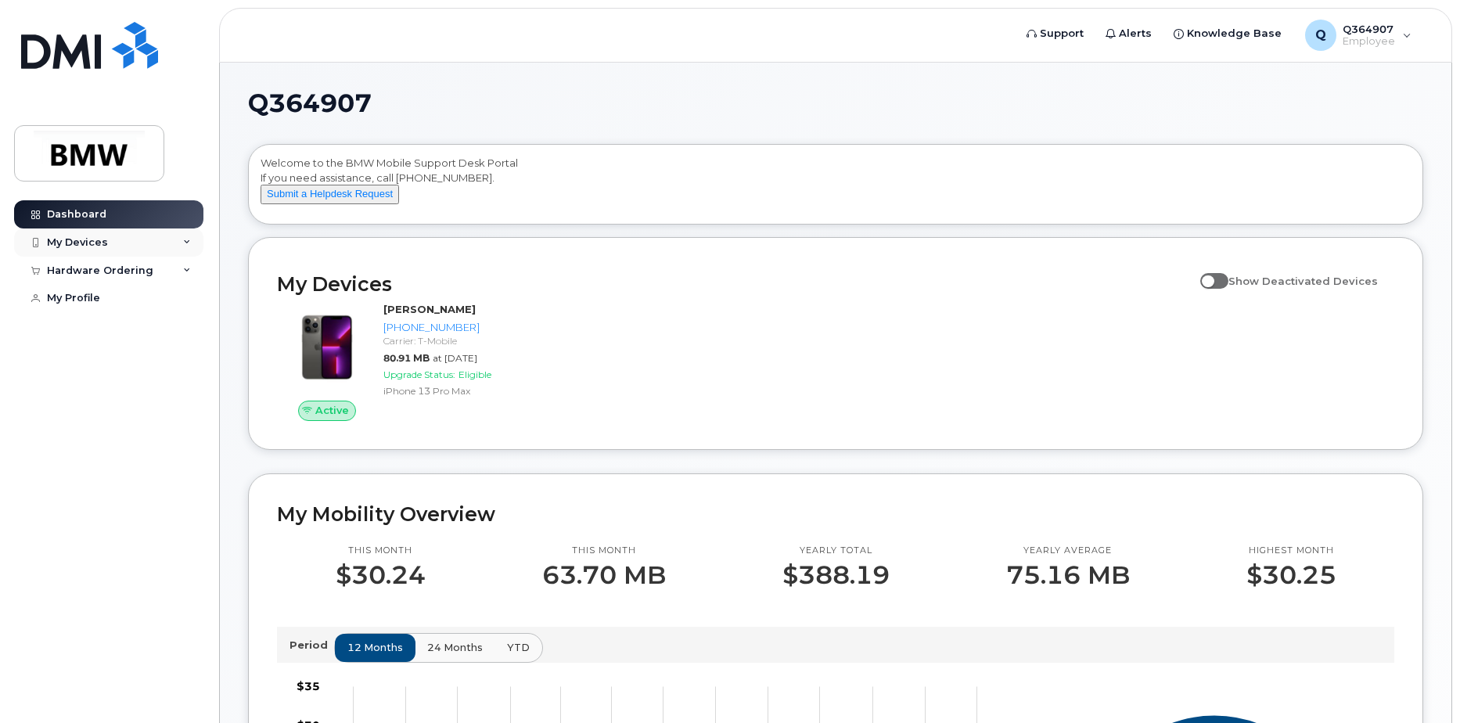 The image size is (1460, 723). Describe the element at coordinates (1291, 551) in the screenshot. I see `p: Highest month` at that location.